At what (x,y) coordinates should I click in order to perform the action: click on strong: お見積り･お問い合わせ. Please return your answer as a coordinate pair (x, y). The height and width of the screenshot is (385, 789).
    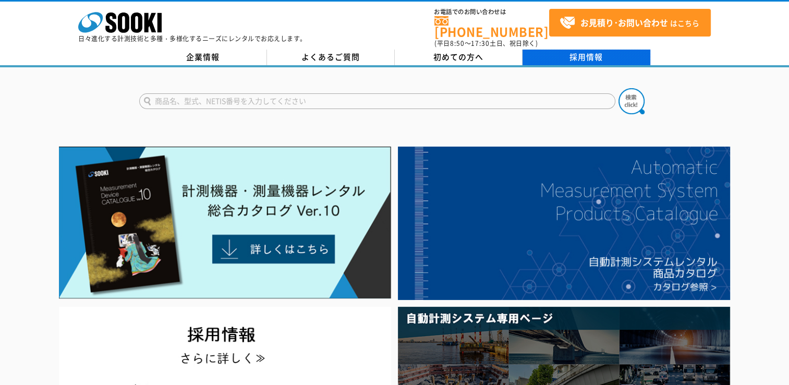
    Looking at the image, I should click on (624, 22).